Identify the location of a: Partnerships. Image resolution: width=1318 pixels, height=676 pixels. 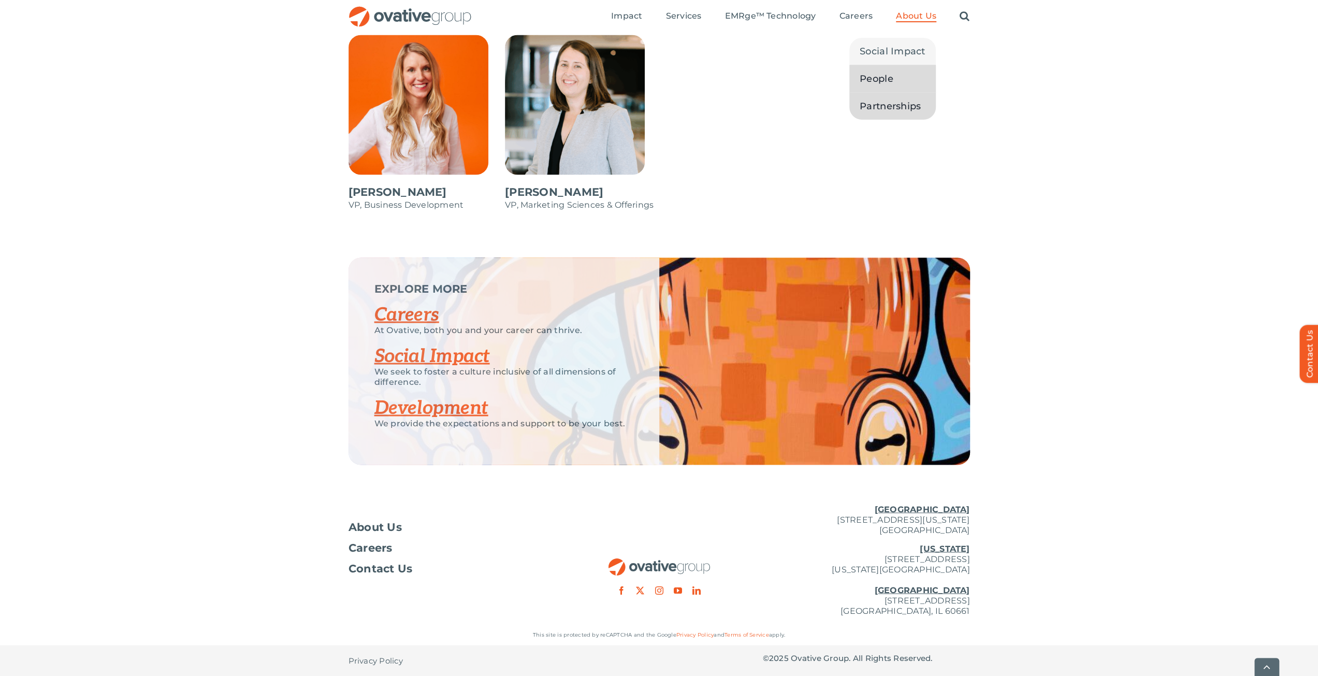
(892, 106).